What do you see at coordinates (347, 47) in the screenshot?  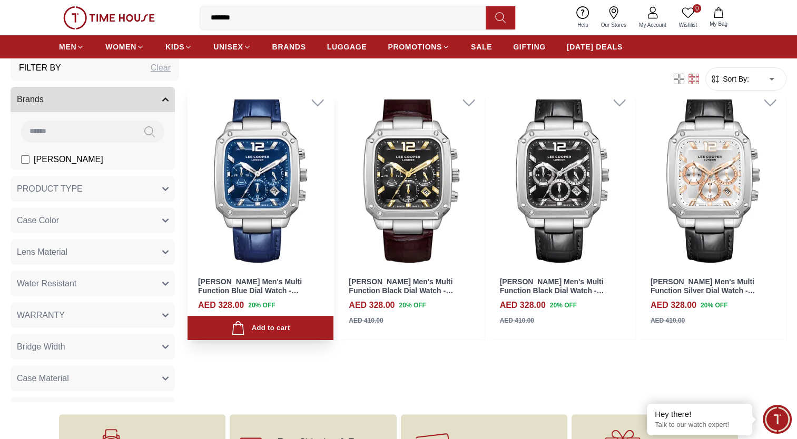 I see `a: LUGGAGE` at bounding box center [347, 47].